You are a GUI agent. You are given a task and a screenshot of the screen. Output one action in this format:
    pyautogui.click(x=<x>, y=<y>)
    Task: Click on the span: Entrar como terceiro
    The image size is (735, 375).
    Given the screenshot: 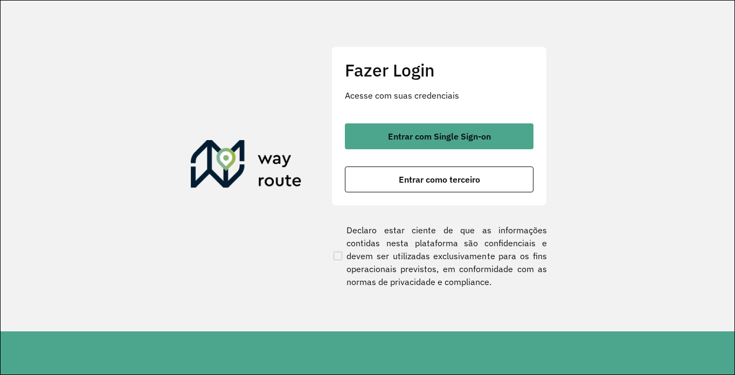 What is the action you would take?
    pyautogui.click(x=439, y=179)
    